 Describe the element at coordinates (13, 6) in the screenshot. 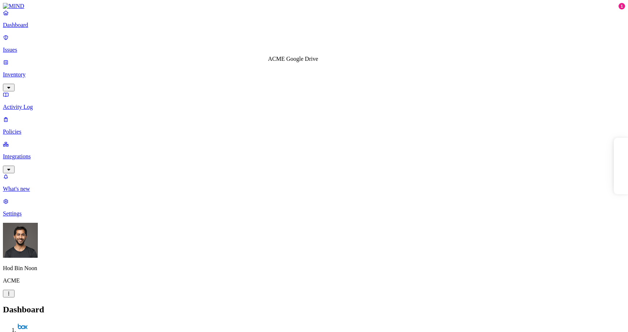

I see `img: MIND` at that location.